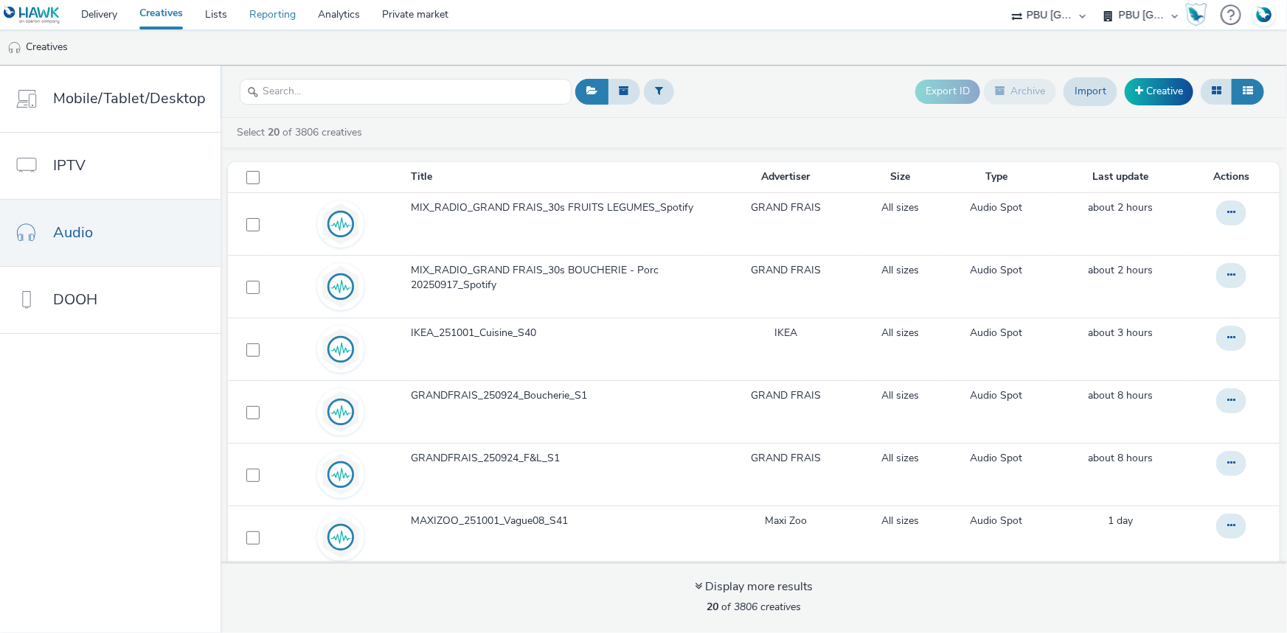  What do you see at coordinates (488, 459) in the screenshot?
I see `span: GRANDFRAIS_250924_F&L_S1` at bounding box center [488, 459].